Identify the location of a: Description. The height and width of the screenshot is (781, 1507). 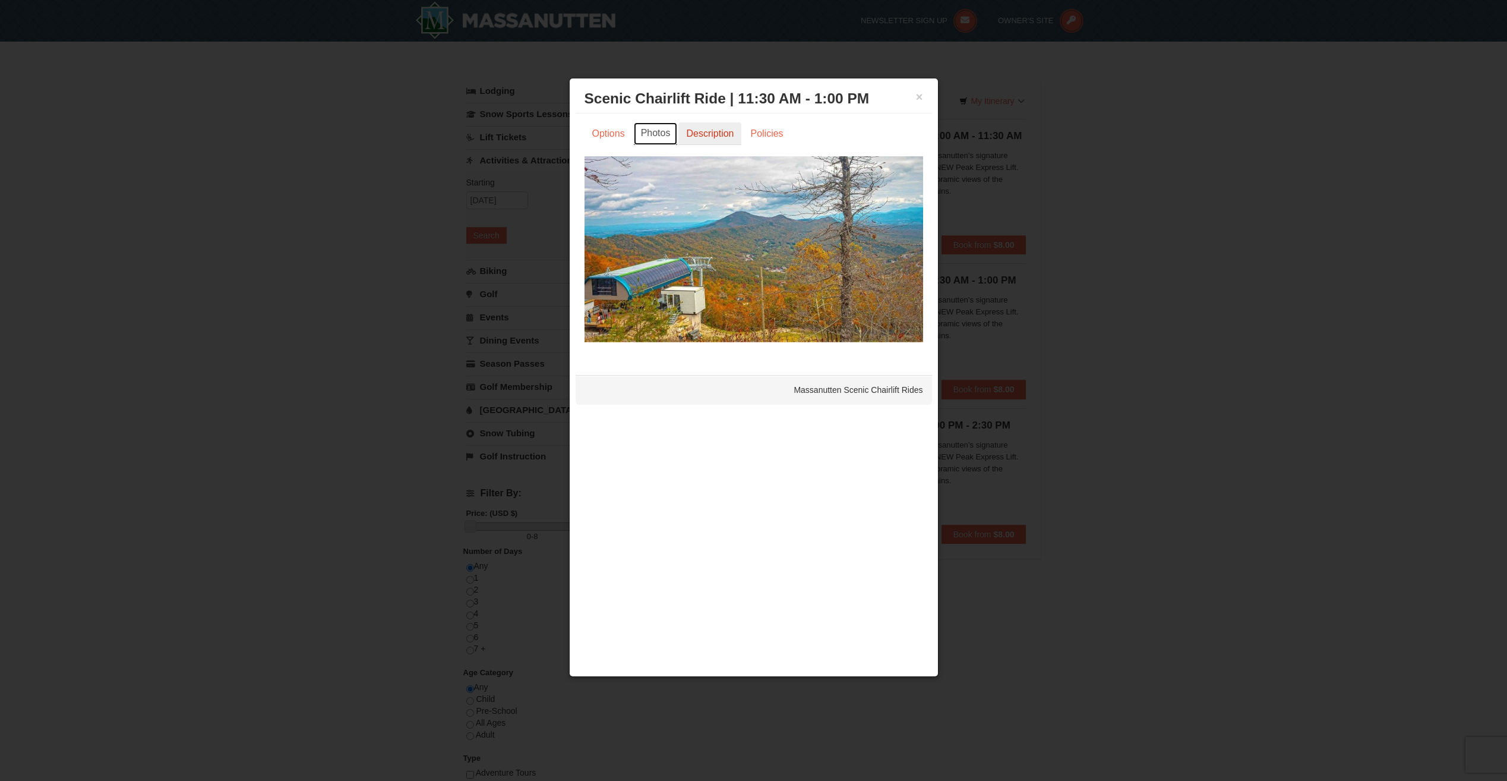
(710, 134).